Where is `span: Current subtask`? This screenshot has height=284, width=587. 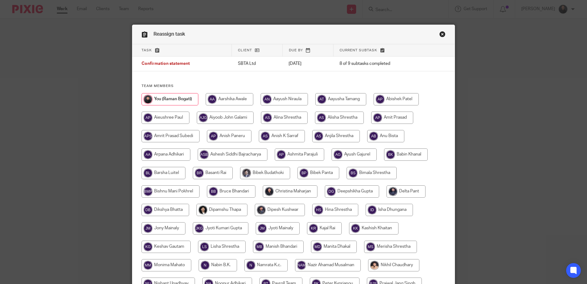 span: Current subtask is located at coordinates (358, 50).